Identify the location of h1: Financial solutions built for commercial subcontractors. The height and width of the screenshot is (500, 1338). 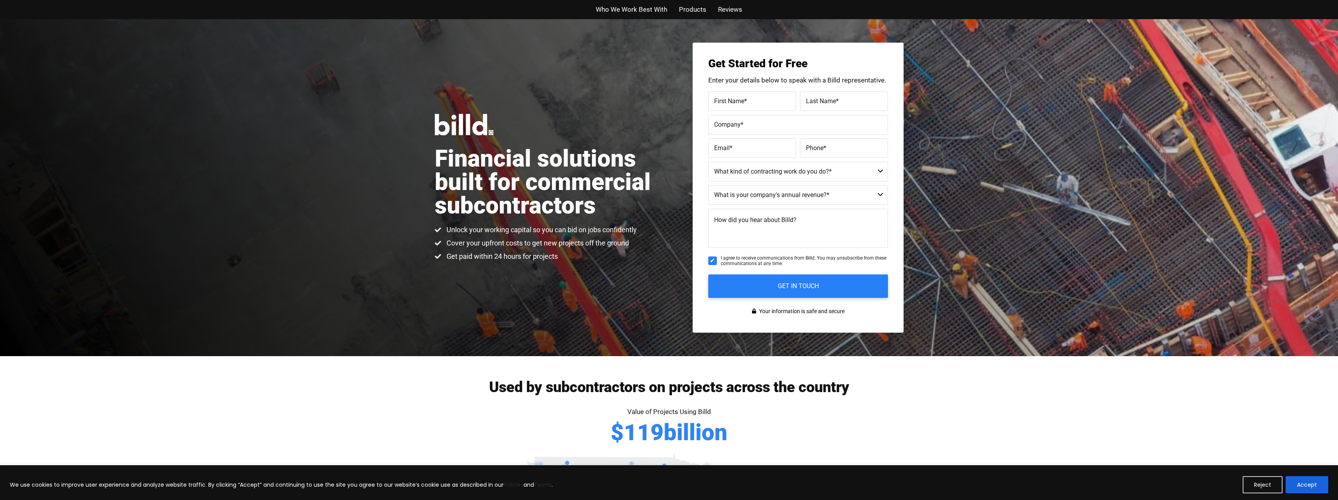
(552, 182).